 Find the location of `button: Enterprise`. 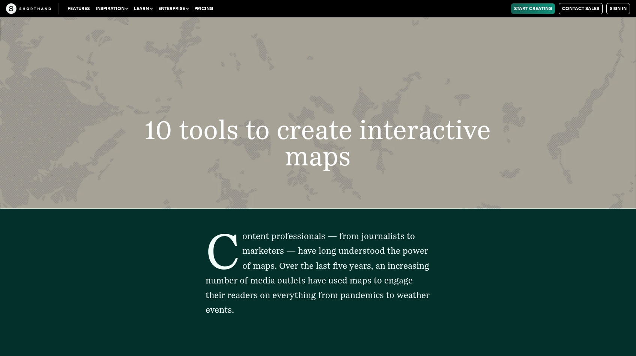

button: Enterprise is located at coordinates (173, 9).